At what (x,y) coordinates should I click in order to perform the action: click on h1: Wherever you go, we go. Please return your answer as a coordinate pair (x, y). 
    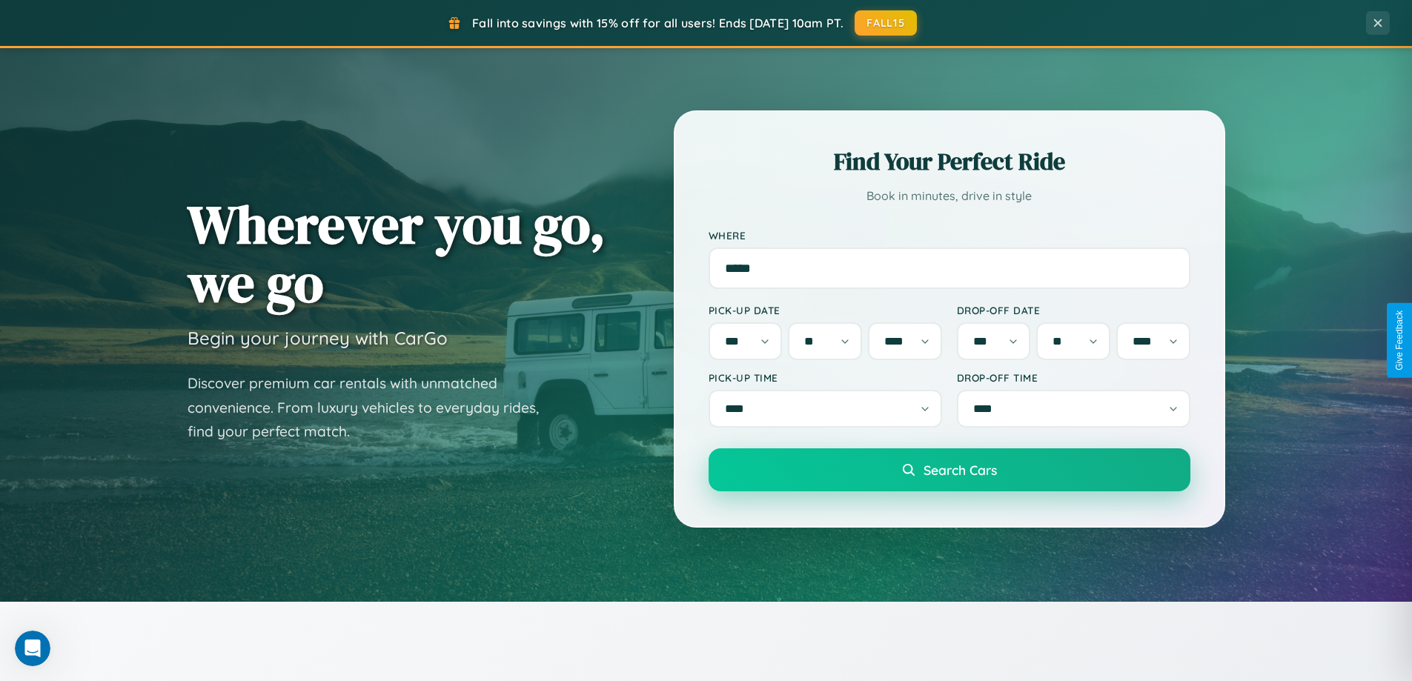
    Looking at the image, I should click on (397, 254).